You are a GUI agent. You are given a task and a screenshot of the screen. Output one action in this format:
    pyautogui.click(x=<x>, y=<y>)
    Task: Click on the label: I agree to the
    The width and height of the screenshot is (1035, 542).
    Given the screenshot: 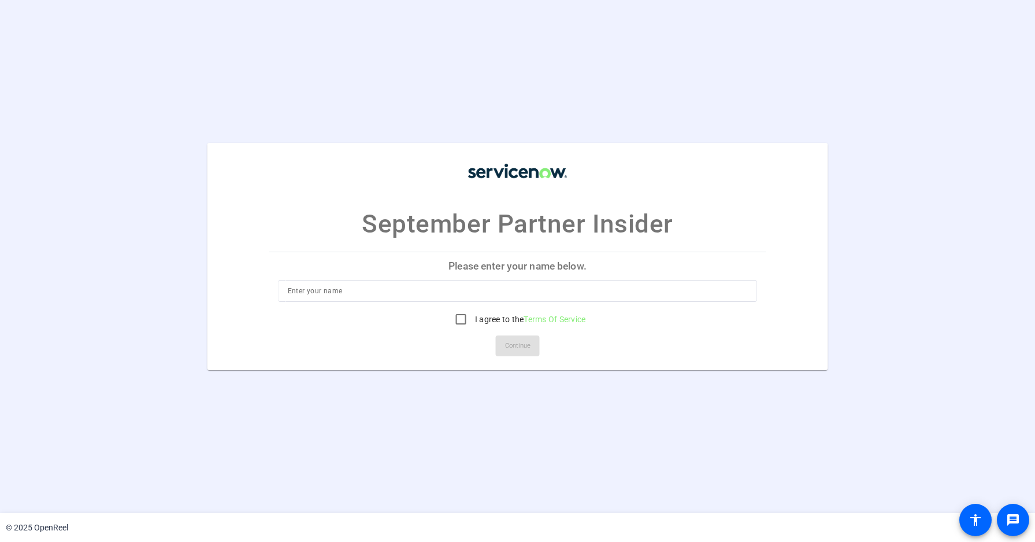 What is the action you would take?
    pyautogui.click(x=530, y=319)
    